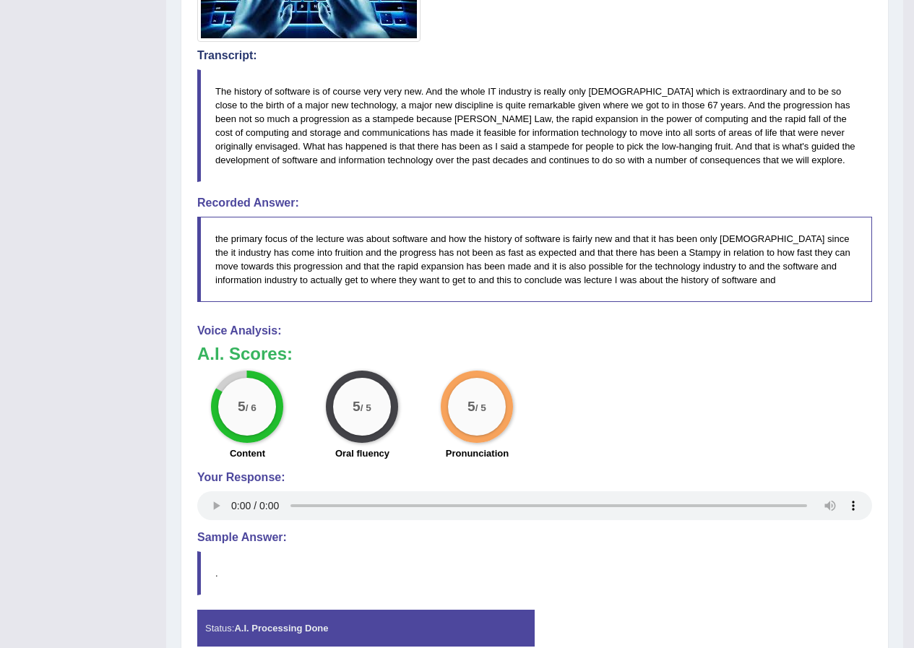 This screenshot has height=648, width=914. What do you see at coordinates (535, 56) in the screenshot?
I see `h4: Transcript:` at bounding box center [535, 56].